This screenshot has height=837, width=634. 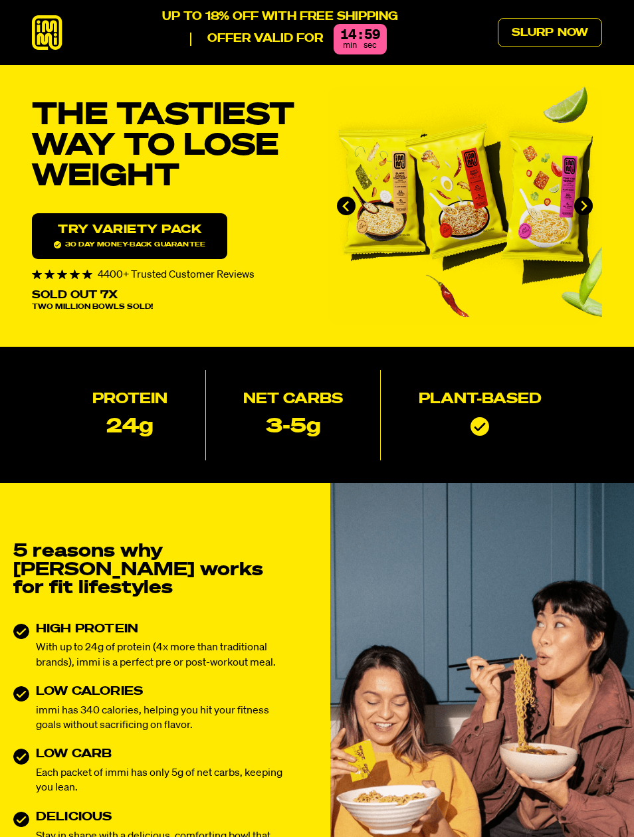 I want to click on p: UP TO 18% OFF WITH FREE SHIPPING, so click(x=280, y=17).